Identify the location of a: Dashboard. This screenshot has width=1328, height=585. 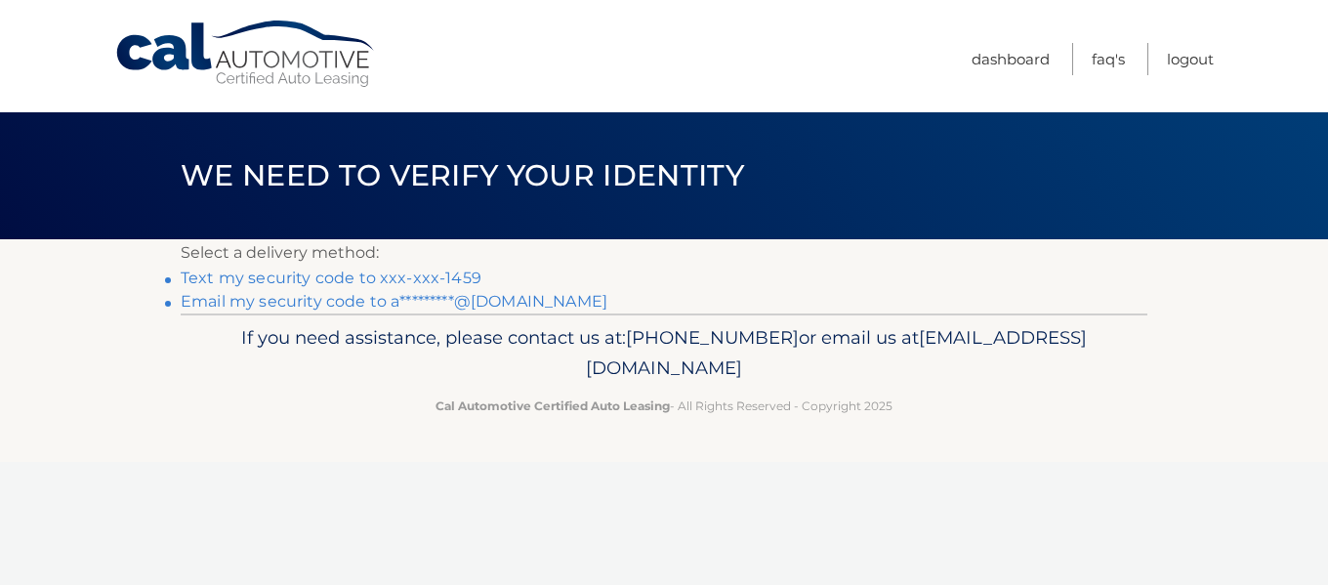
(1011, 59).